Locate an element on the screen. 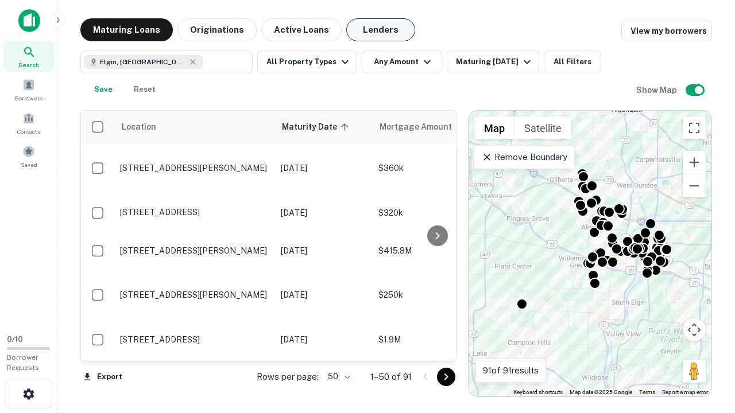 Image resolution: width=735 pixels, height=413 pixels. button: Maturing Loans is located at coordinates (126, 30).